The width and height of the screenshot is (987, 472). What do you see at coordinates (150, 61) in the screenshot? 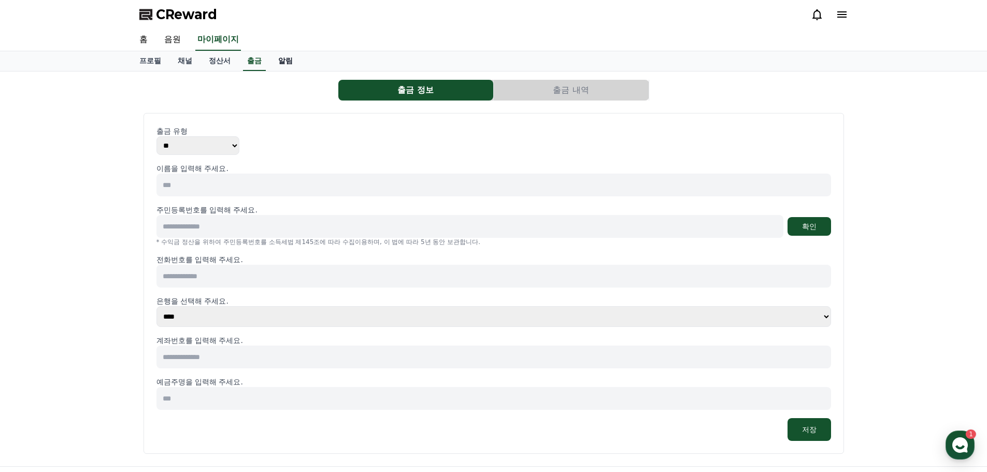
I see `a: 프로필` at bounding box center [150, 61].